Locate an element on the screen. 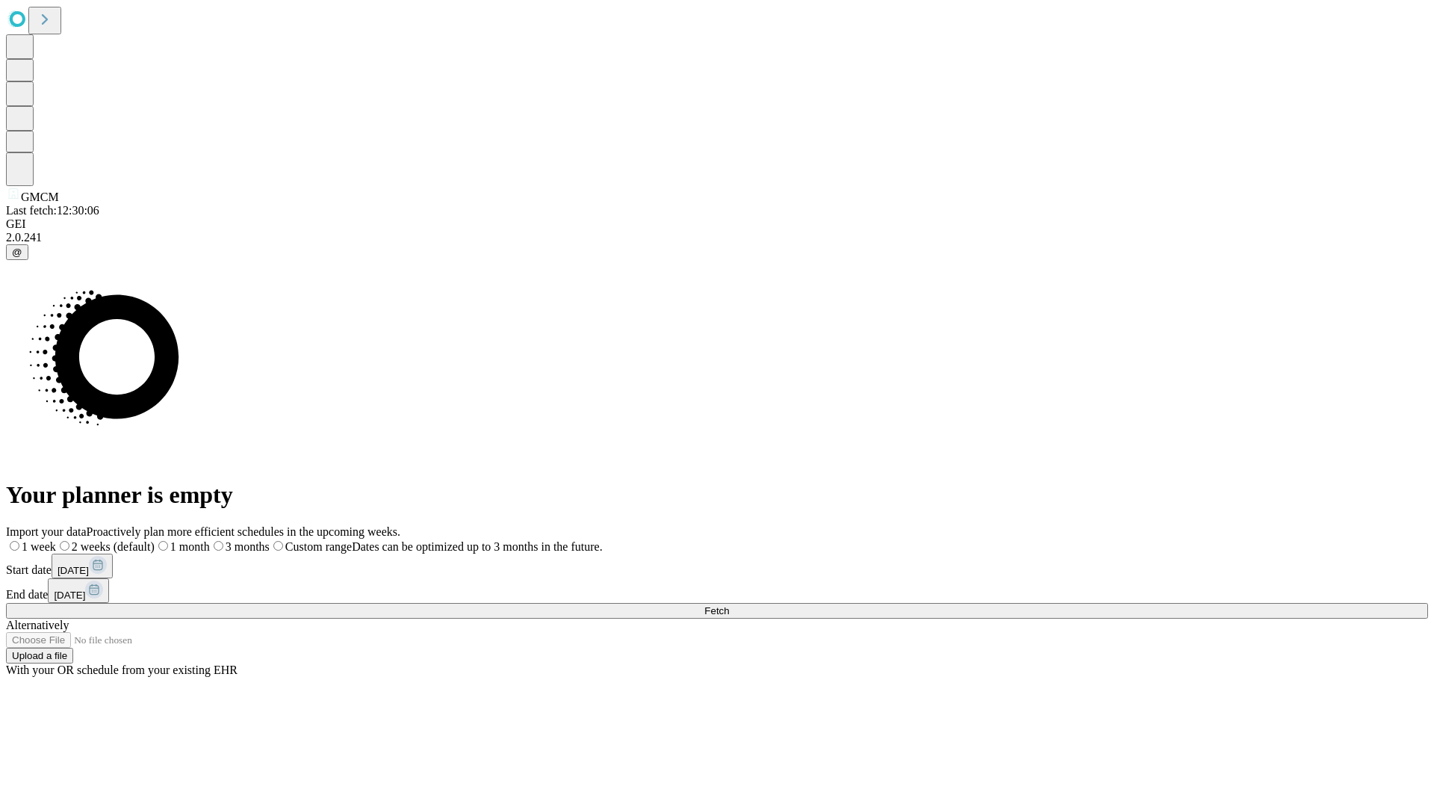 This screenshot has height=807, width=1434. div: 2.0.241 is located at coordinates (717, 238).